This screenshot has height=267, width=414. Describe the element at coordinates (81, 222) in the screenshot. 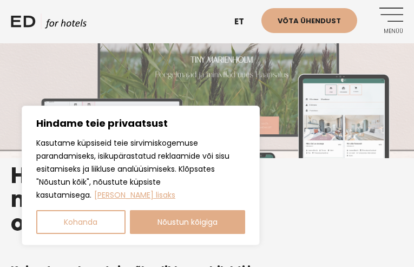

I see `button: Kohanda` at that location.